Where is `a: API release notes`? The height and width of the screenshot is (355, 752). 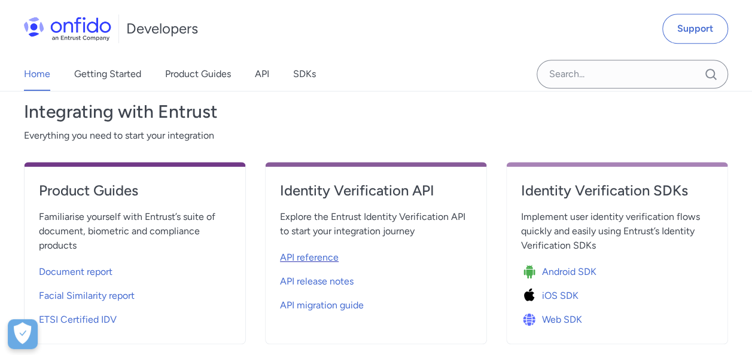
a: API release notes is located at coordinates (376, 279).